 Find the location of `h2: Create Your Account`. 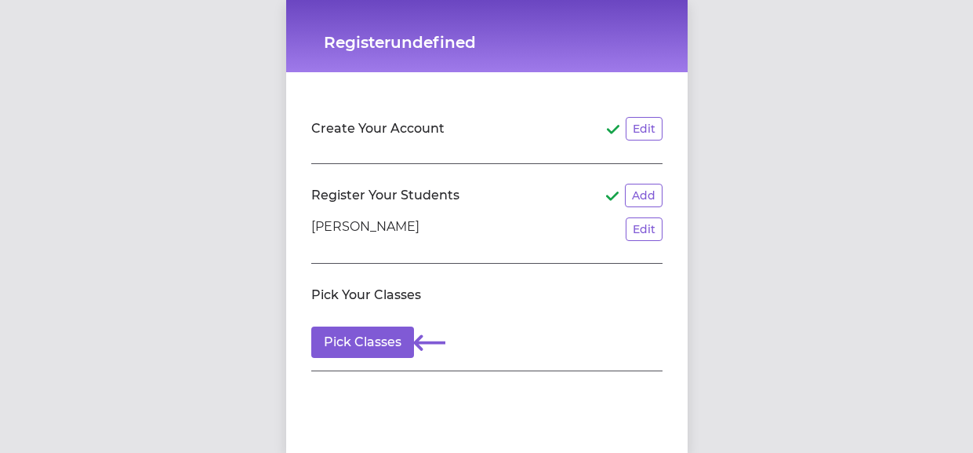

h2: Create Your Account is located at coordinates (378, 129).